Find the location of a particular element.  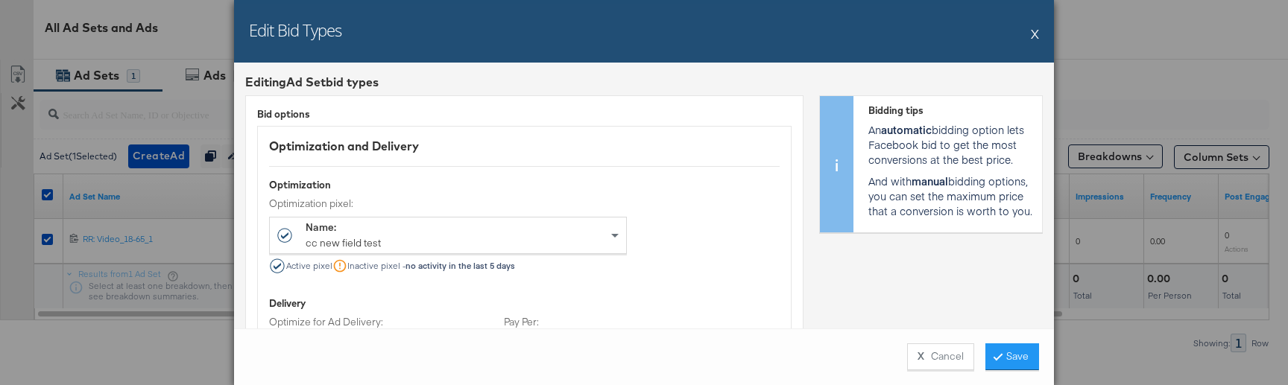

div: Bidding tips is located at coordinates (951, 110).